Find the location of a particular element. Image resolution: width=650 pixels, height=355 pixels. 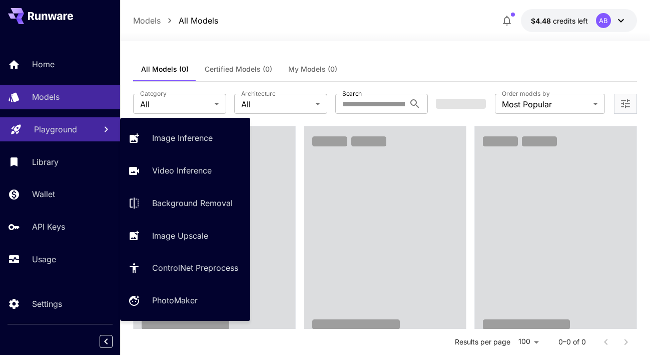

p: ControlNet Preprocess is located at coordinates (195, 267).